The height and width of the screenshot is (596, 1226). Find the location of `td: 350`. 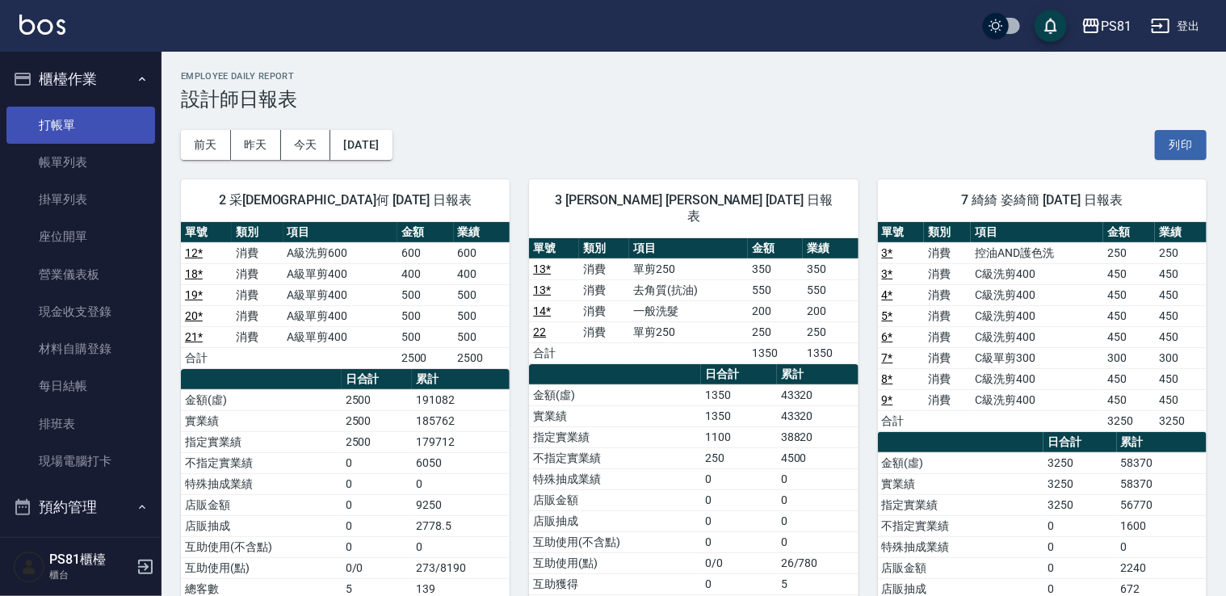

td: 350 is located at coordinates (831, 269).